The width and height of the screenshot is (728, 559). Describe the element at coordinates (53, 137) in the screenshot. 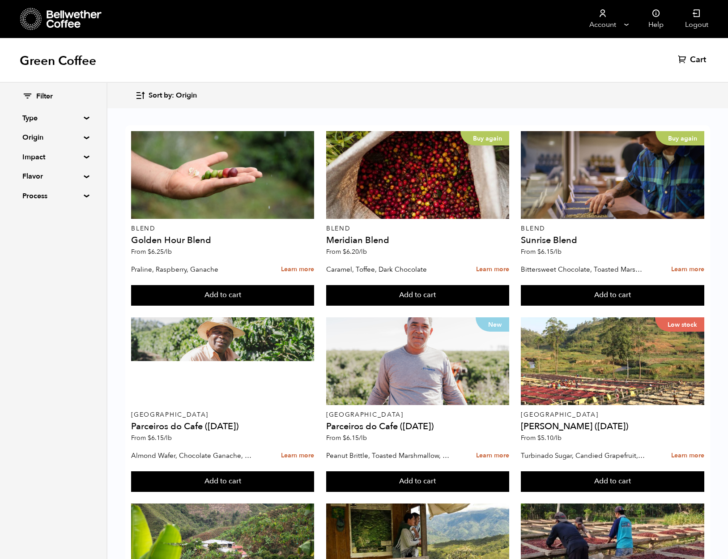

I see `summary: Origin` at that location.